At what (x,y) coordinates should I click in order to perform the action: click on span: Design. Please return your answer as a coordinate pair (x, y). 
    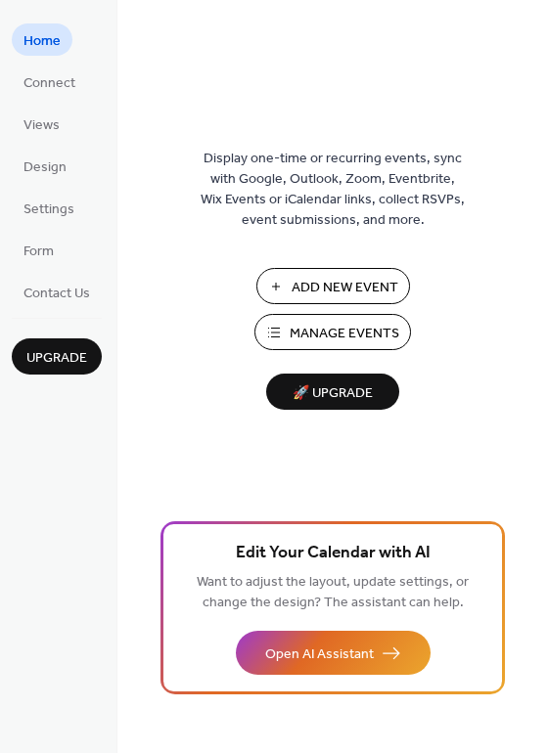
    Looking at the image, I should click on (45, 167).